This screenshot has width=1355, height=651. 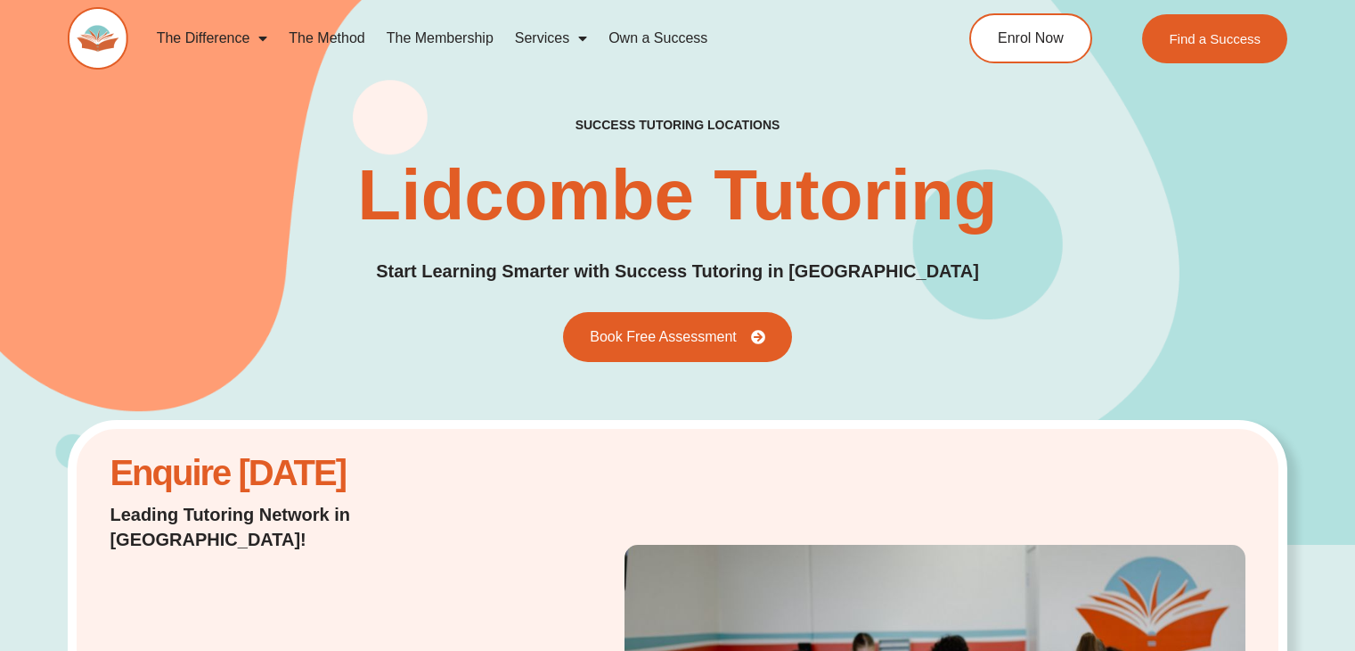 I want to click on h1: Lidcombe Tutoring, so click(x=677, y=195).